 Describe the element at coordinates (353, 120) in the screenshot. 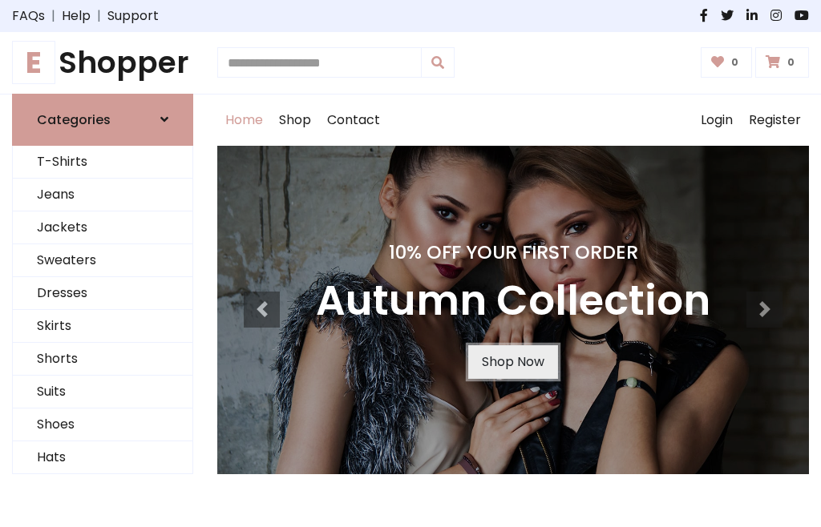

I see `a: Contact` at that location.